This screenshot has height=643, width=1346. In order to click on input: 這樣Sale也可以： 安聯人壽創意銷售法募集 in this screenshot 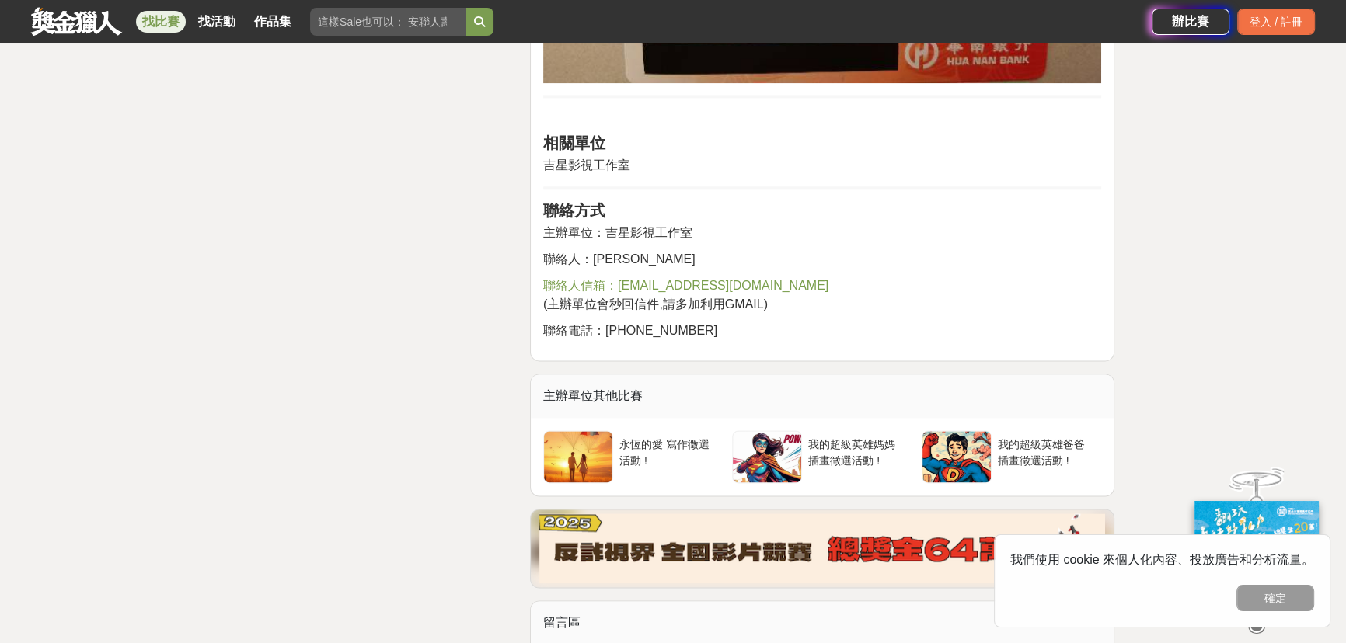, I will do `click(388, 22)`.